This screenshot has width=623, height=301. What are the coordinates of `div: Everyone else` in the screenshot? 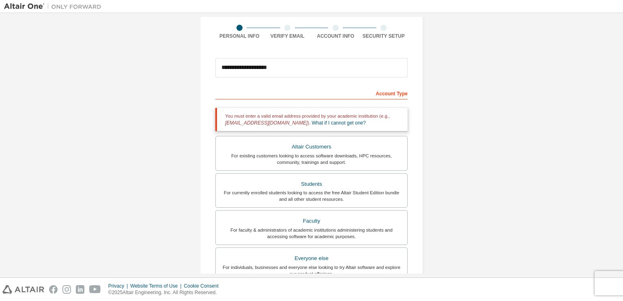 It's located at (311, 258).